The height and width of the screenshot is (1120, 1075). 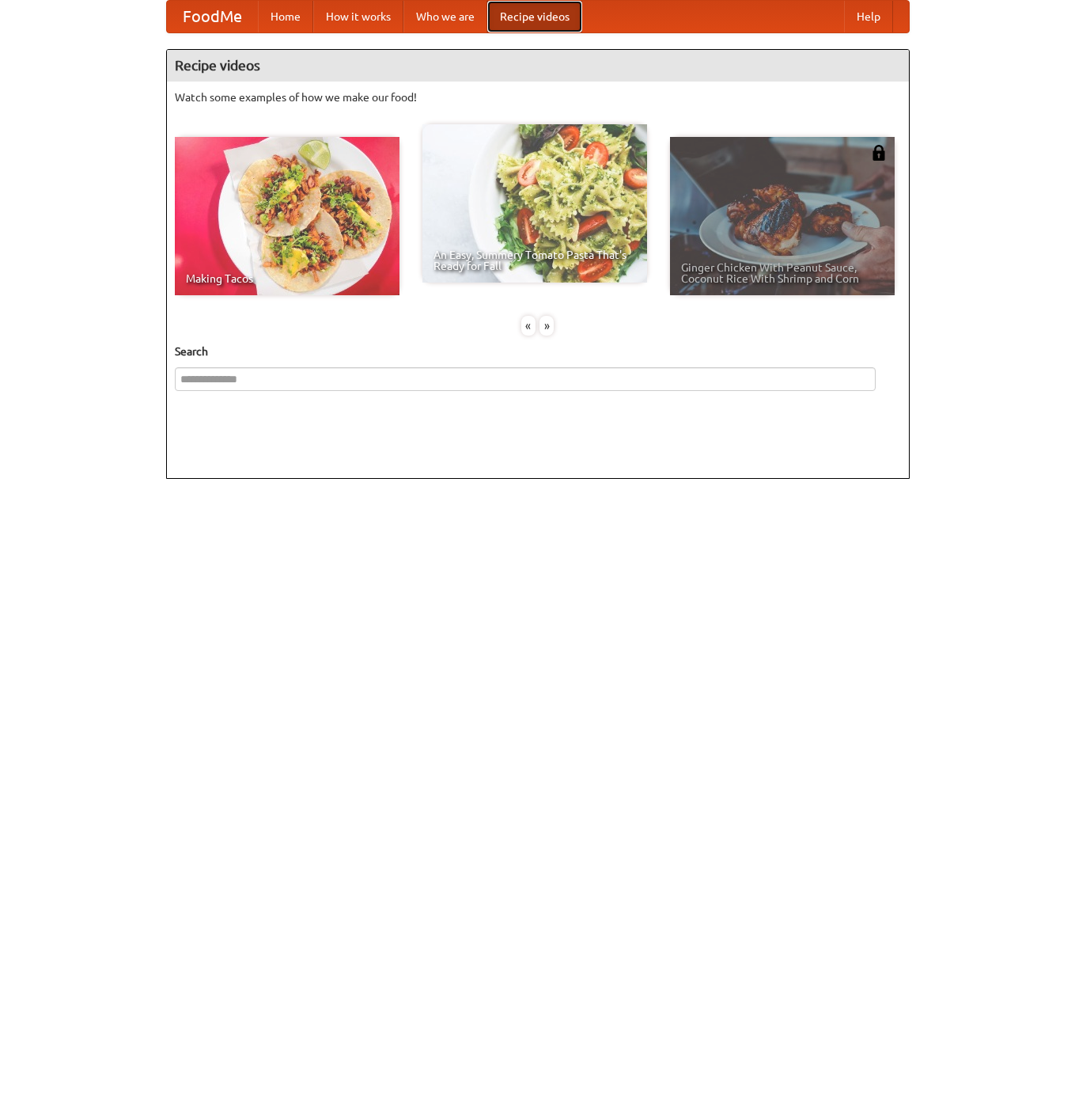 I want to click on a: Home, so click(x=286, y=17).